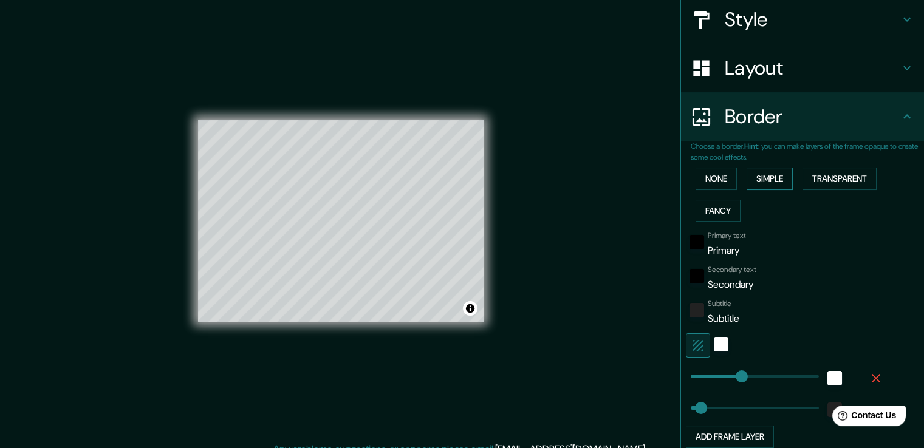 The width and height of the screenshot is (924, 448). Describe the element at coordinates (719, 304) in the screenshot. I see `label: Subtitle` at that location.